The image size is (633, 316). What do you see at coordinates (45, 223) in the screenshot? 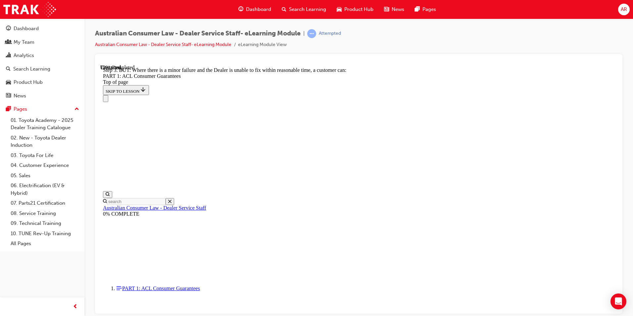
I see `a: 09. Technical Training` at bounding box center [45, 223].